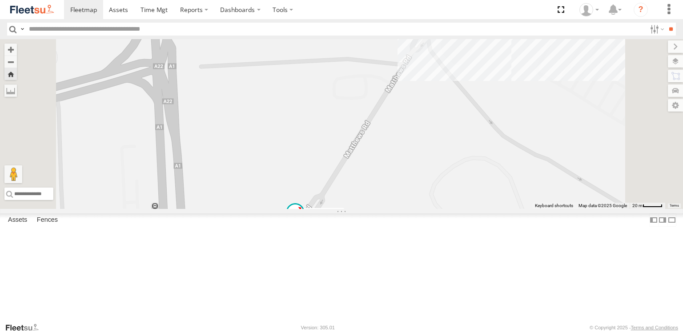 This screenshot has width=683, height=332. What do you see at coordinates (662, 220) in the screenshot?
I see `label: Dock Summary Table to the Right` at bounding box center [662, 220].